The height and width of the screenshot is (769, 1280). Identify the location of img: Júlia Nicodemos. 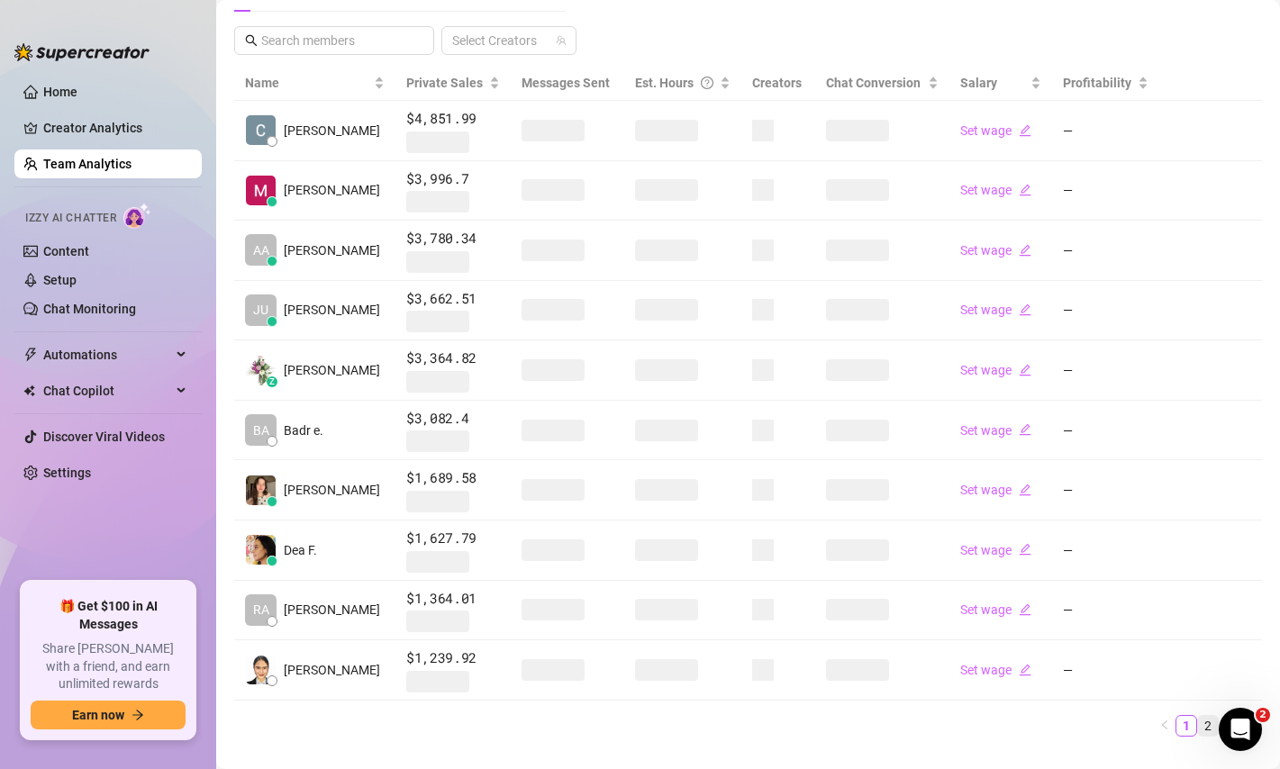
(260, 490).